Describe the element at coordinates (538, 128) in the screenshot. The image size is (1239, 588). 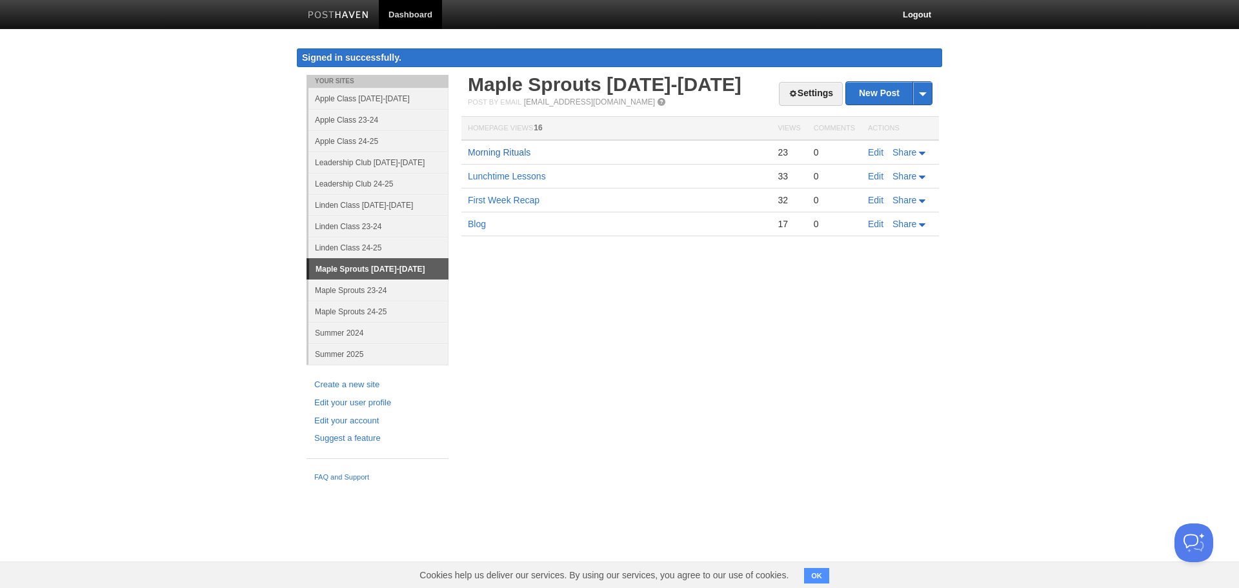
I see `span: 16` at that location.